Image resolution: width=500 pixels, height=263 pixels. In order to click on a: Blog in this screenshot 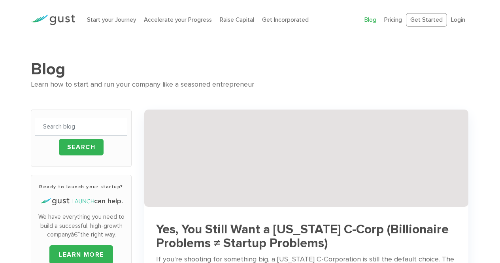, I will do `click(371, 20)`.